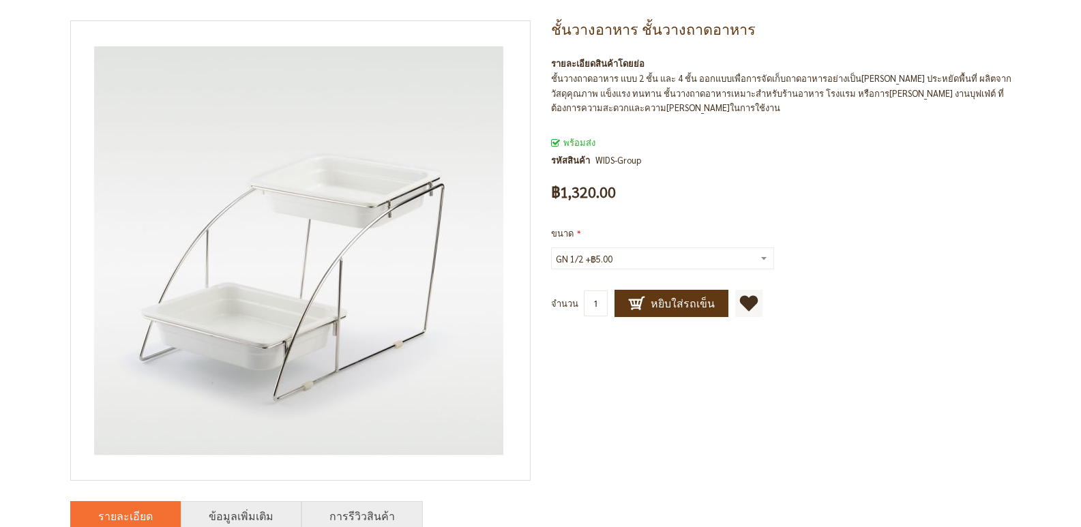  What do you see at coordinates (583, 192) in the screenshot?
I see `span: ฿1,320.00` at bounding box center [583, 192].